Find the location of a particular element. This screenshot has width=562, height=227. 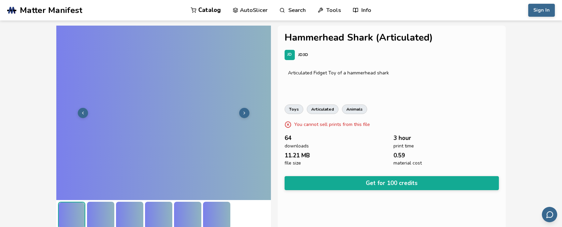

p: JD3D is located at coordinates (303, 55).